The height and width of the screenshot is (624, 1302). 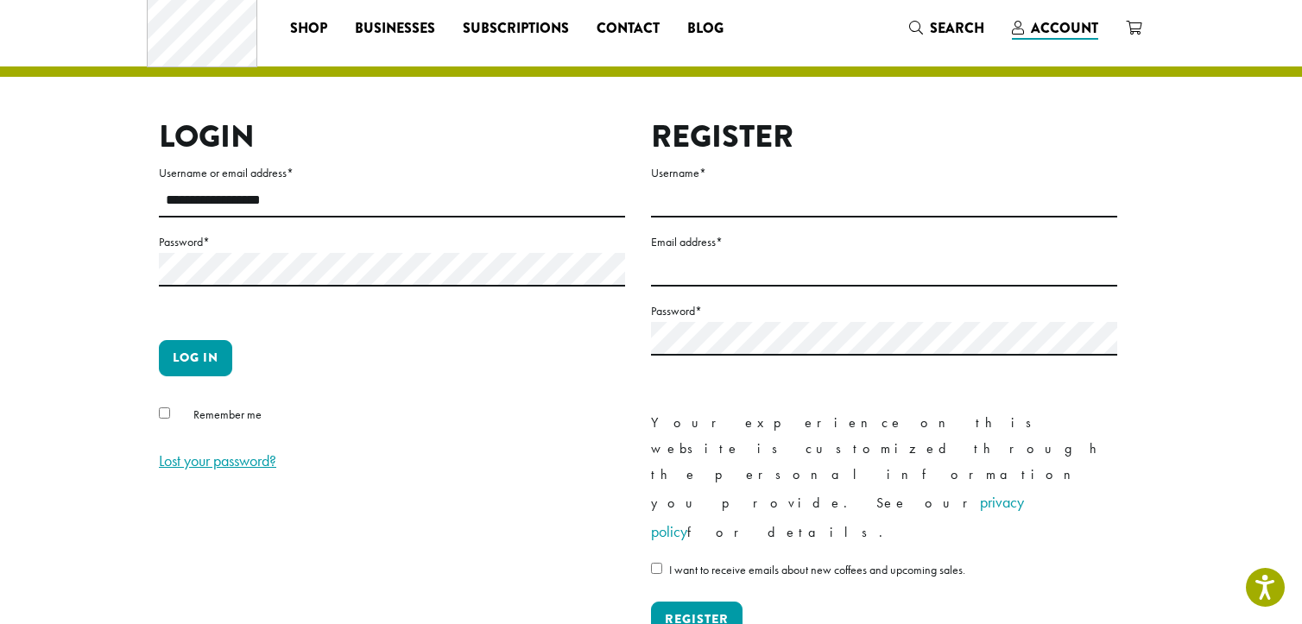 I want to click on a: Search, so click(x=946, y=28).